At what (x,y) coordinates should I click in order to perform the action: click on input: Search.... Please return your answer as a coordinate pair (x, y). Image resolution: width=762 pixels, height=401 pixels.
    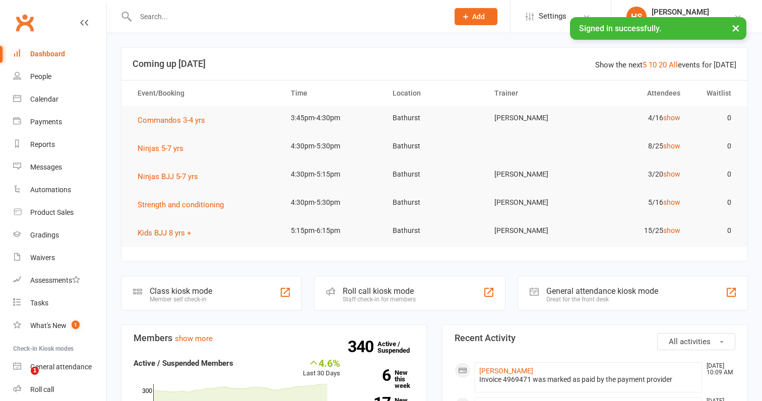
    Looking at the image, I should click on (287, 17).